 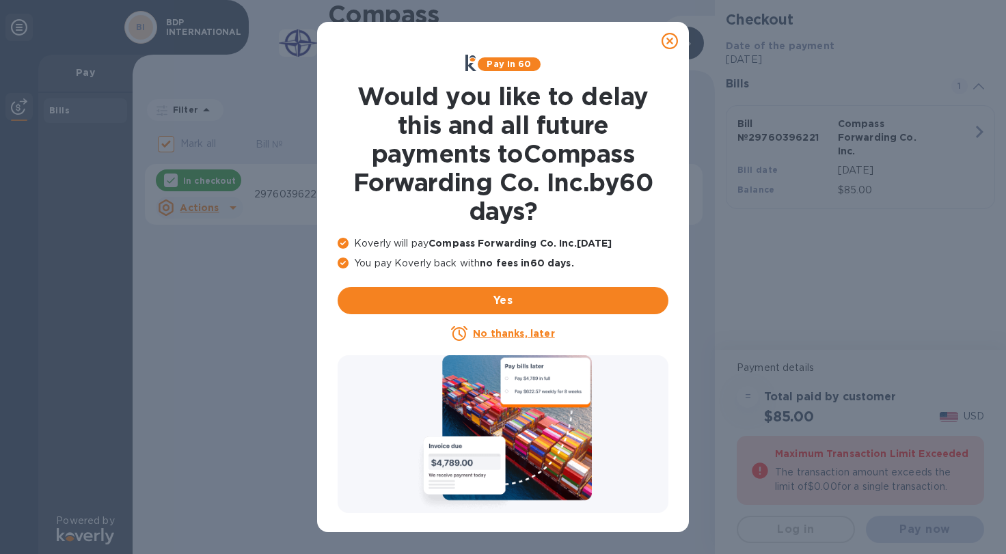 What do you see at coordinates (503, 243) in the screenshot?
I see `p: Koverly will pay` at bounding box center [503, 243].